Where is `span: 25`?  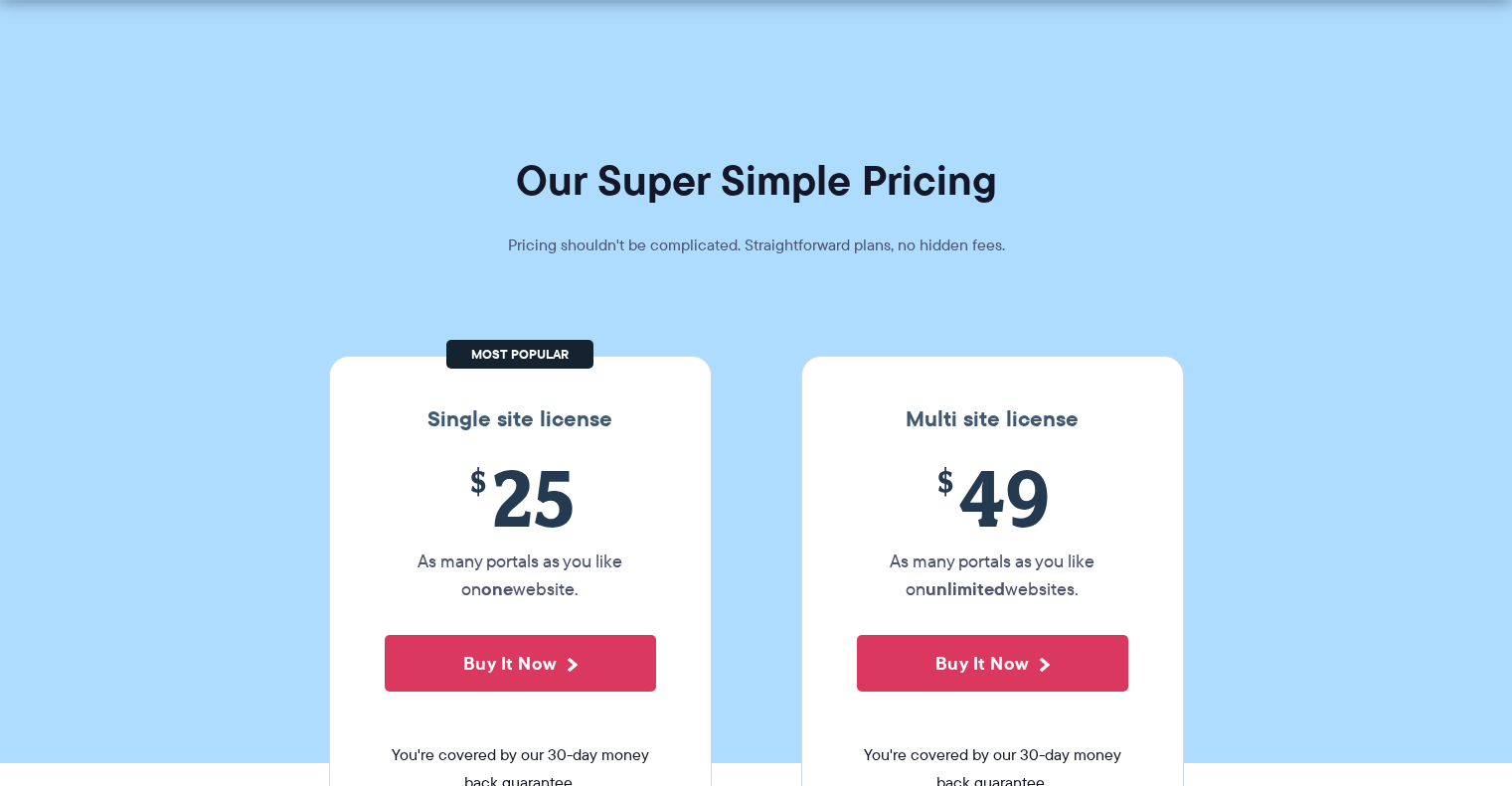
span: 25 is located at coordinates (519, 497).